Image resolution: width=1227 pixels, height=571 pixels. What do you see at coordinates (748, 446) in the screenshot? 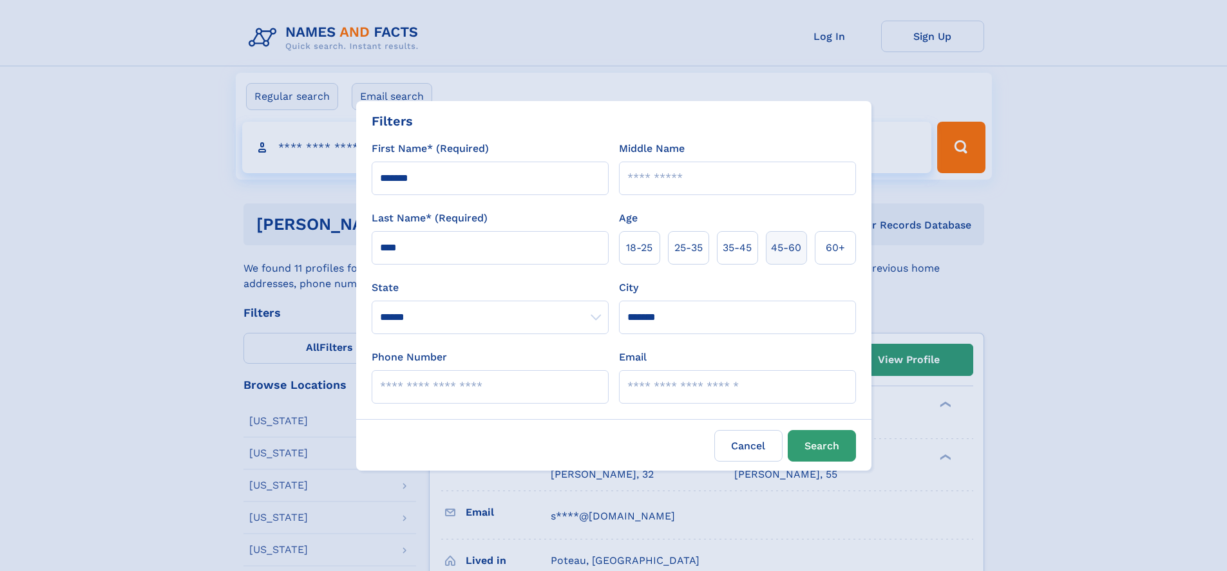
I see `label: Cancel` at bounding box center [748, 446].